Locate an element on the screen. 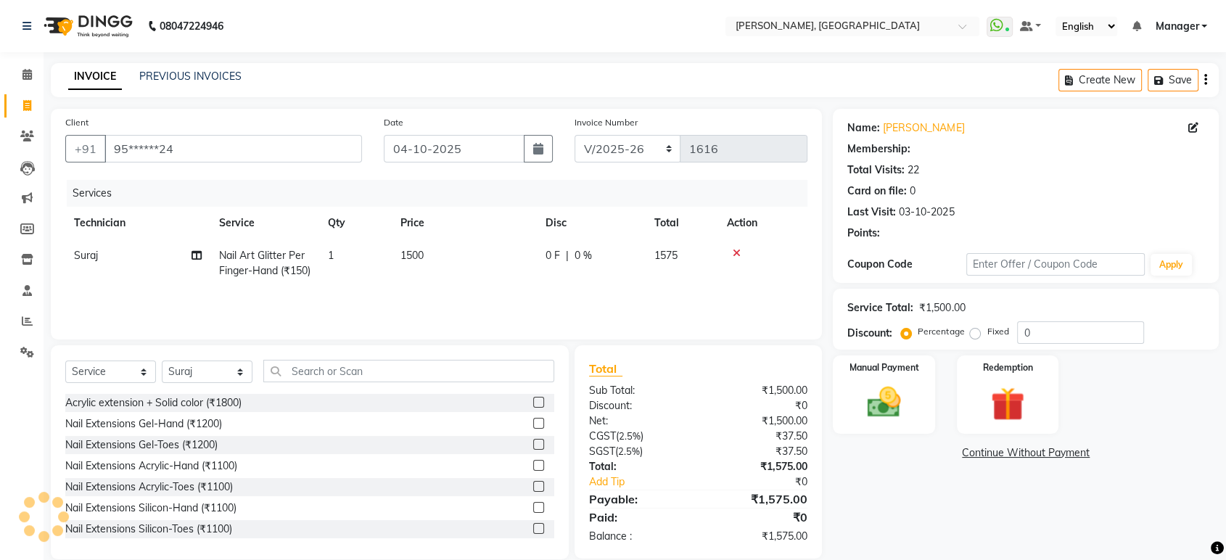 The image size is (1226, 560). th: Technician is located at coordinates (138, 223).